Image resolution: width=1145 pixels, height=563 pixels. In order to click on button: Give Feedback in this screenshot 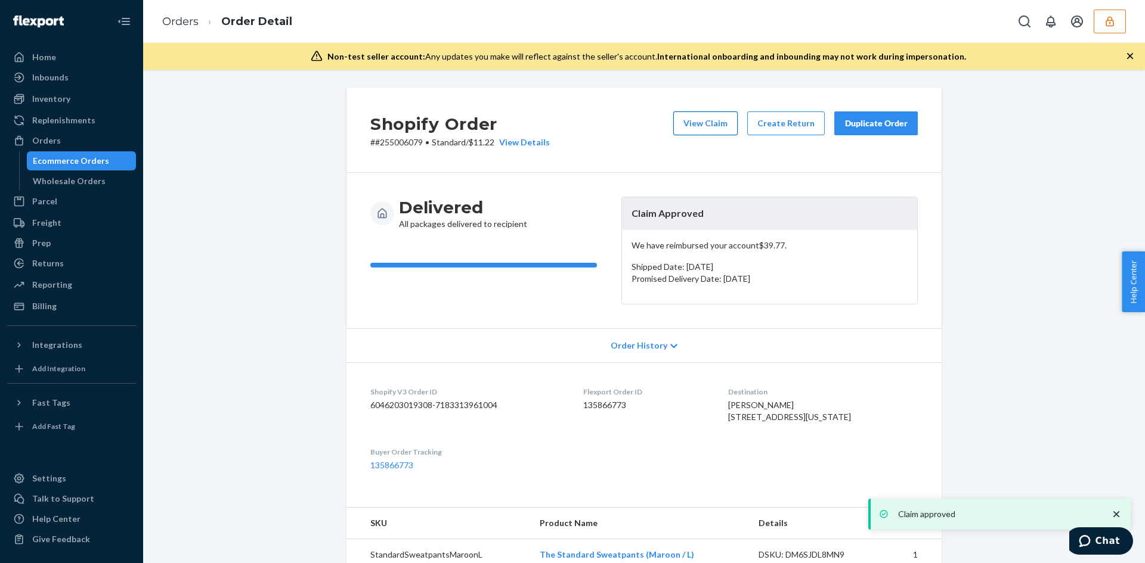, I will do `click(72, 540)`.